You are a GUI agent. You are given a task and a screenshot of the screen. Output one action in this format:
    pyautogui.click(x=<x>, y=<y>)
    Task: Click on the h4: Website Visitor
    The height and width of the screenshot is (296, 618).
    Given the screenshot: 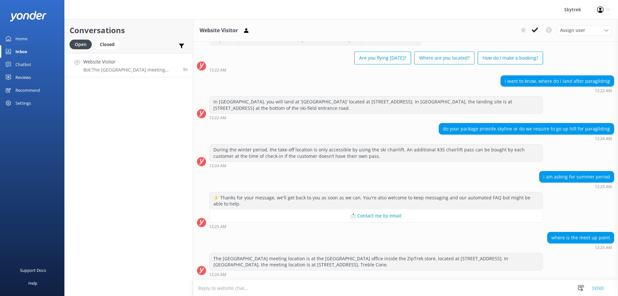 What is the action you would take?
    pyautogui.click(x=131, y=62)
    